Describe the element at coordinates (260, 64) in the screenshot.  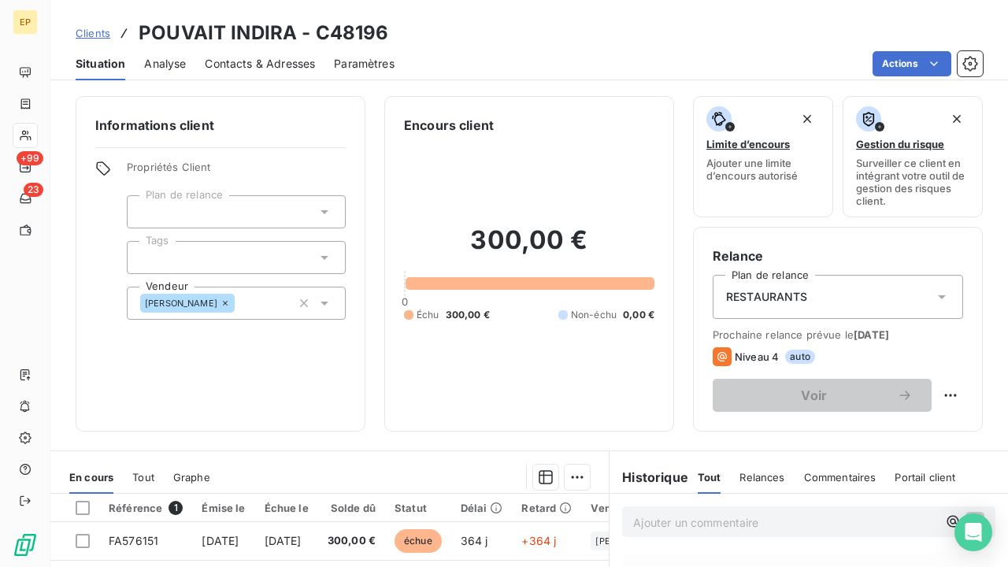
I see `span: Contacts & Adresses` at that location.